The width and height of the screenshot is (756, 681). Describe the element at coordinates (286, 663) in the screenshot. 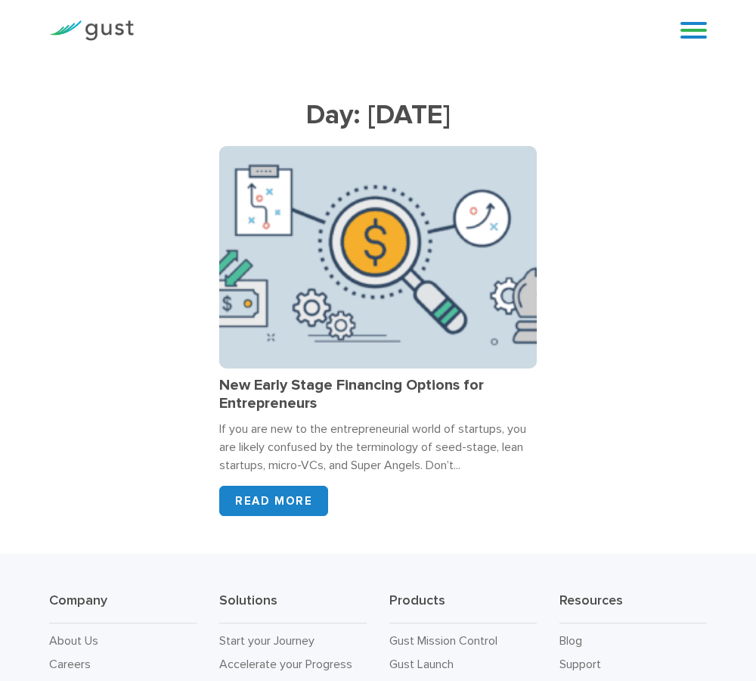

I see `a: Accelerate your Progress` at that location.